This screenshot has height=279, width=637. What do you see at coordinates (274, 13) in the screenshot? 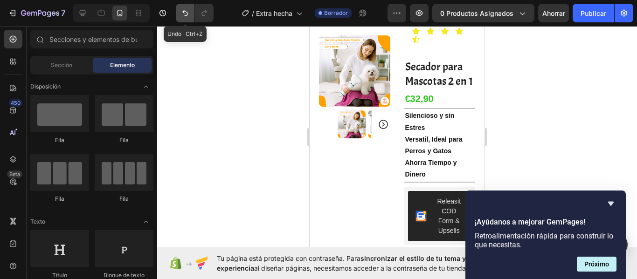
I see `font: Extra hecha` at bounding box center [274, 13].